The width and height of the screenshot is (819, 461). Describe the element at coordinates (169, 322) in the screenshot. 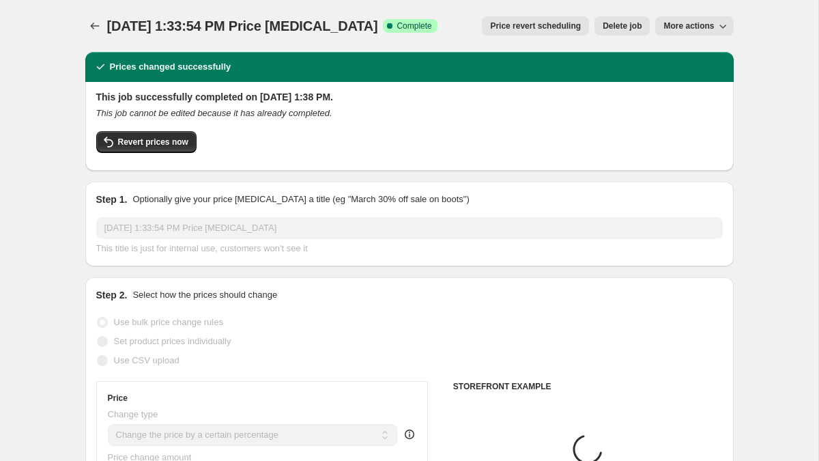

I see `span: Use bulk price change rules` at that location.